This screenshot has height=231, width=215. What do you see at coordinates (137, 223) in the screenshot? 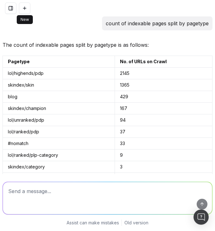
I see `a: Old version` at bounding box center [137, 223].